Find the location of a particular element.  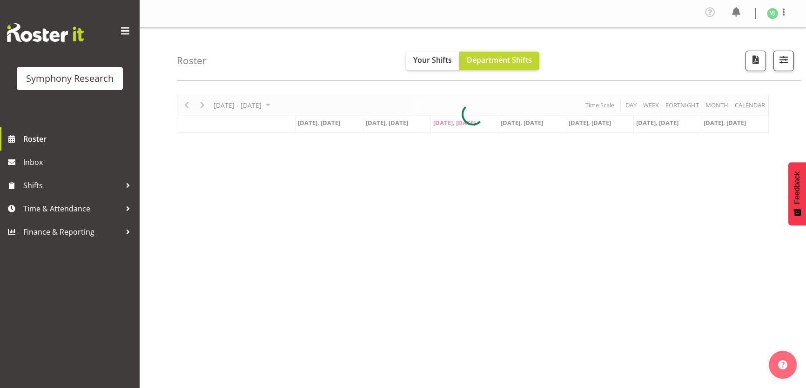

button: Department Shifts is located at coordinates (499, 61).